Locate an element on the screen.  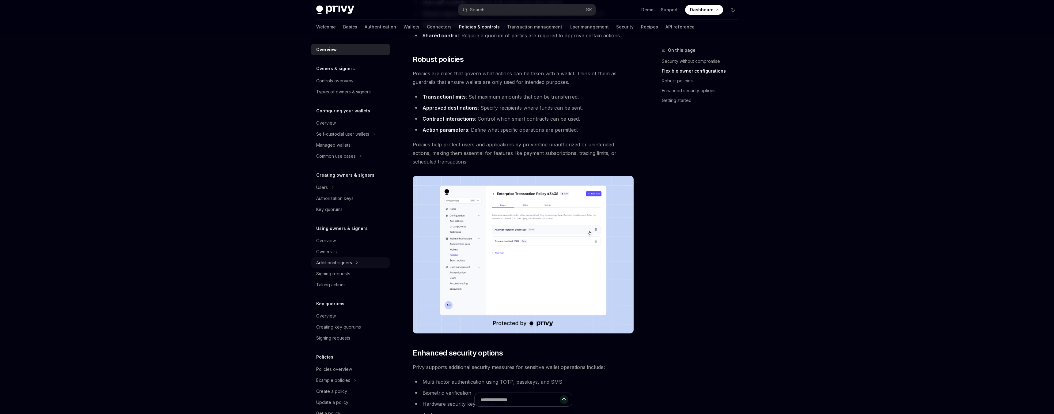
strong: Transaction limits is located at coordinates (444, 97).